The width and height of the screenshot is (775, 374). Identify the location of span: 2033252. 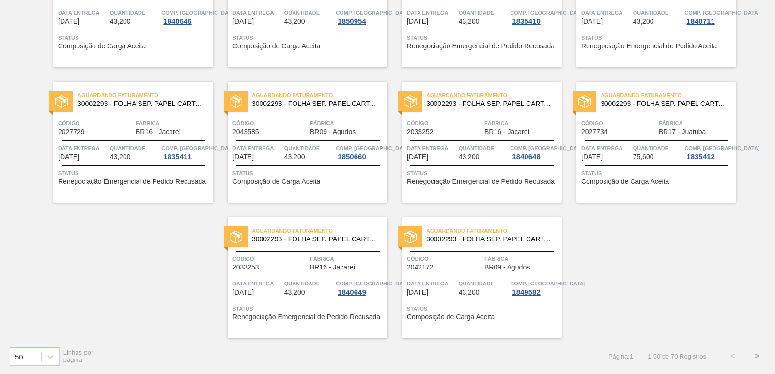
(420, 132).